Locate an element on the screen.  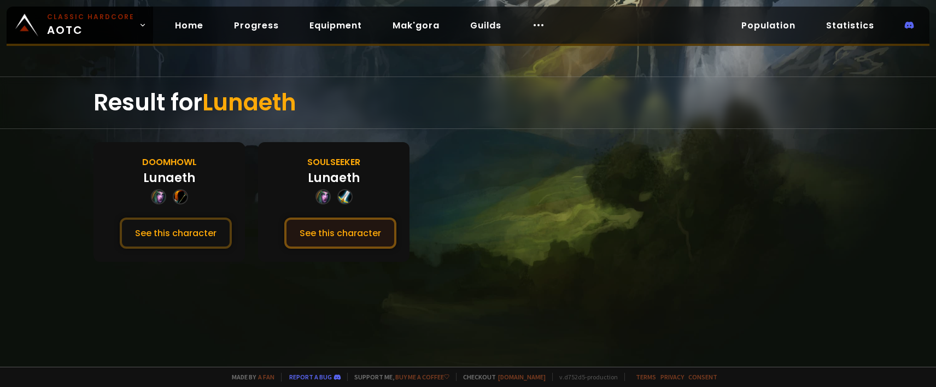
a: a fan is located at coordinates (266, 377).